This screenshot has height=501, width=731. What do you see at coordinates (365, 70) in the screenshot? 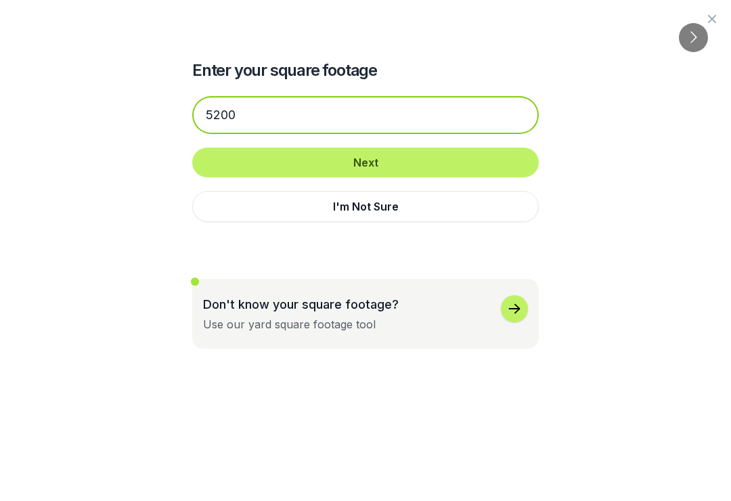
I see `h2: Enter your square footage` at bounding box center [365, 70].